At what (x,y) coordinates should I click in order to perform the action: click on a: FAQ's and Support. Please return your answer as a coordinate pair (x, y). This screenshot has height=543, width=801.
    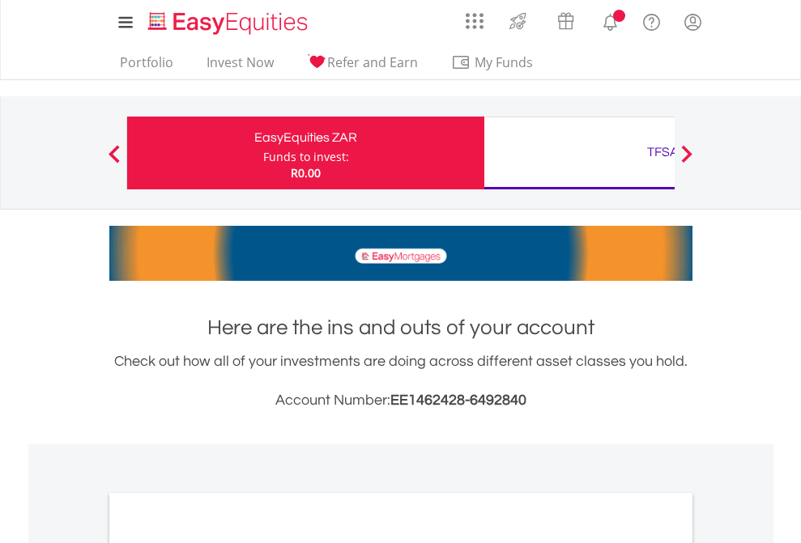
    Looking at the image, I should click on (651, 20).